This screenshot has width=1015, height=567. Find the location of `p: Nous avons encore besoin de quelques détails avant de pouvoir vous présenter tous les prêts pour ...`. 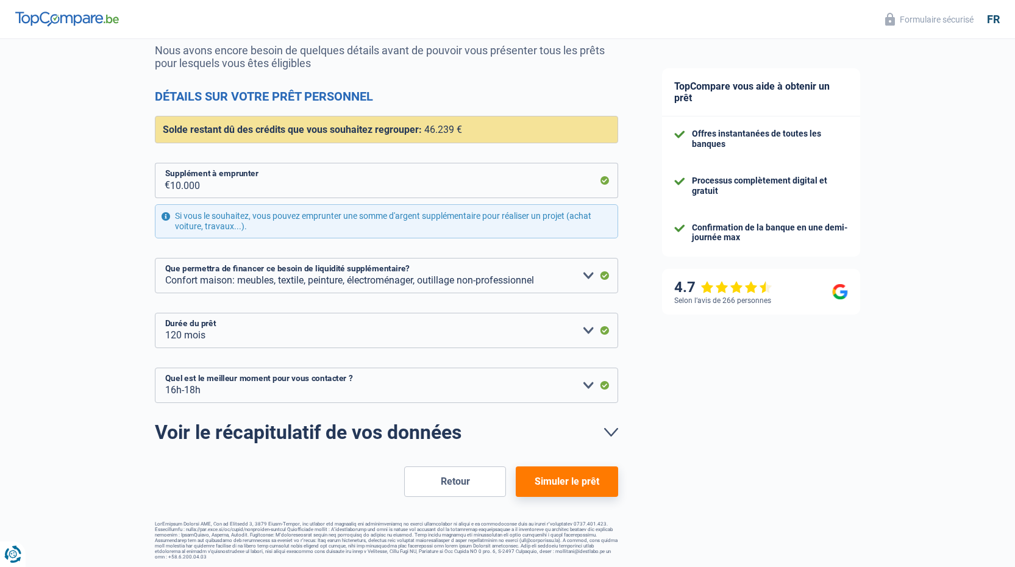

p: Nous avons encore besoin de quelques détails avant de pouvoir vous présenter tous les prêts pour ... is located at coordinates (386, 57).